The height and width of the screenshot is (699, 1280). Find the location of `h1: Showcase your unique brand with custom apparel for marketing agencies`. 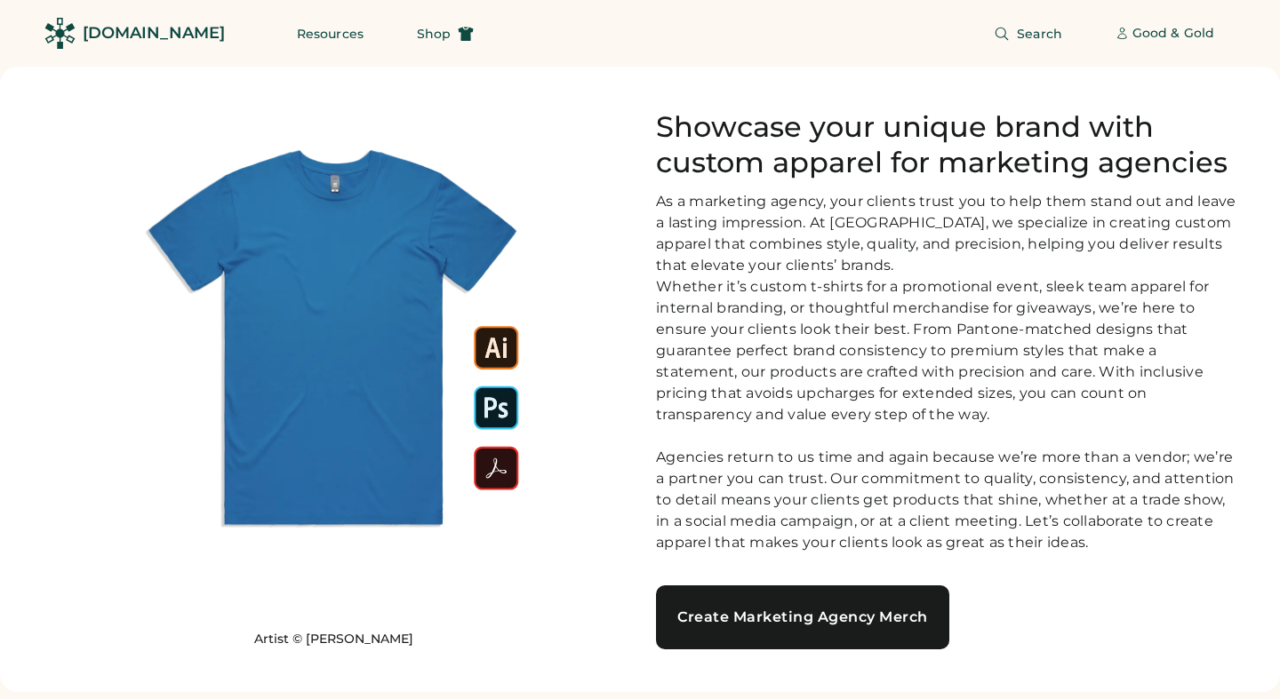

h1: Showcase your unique brand with custom apparel for marketing agencies is located at coordinates (947, 145).